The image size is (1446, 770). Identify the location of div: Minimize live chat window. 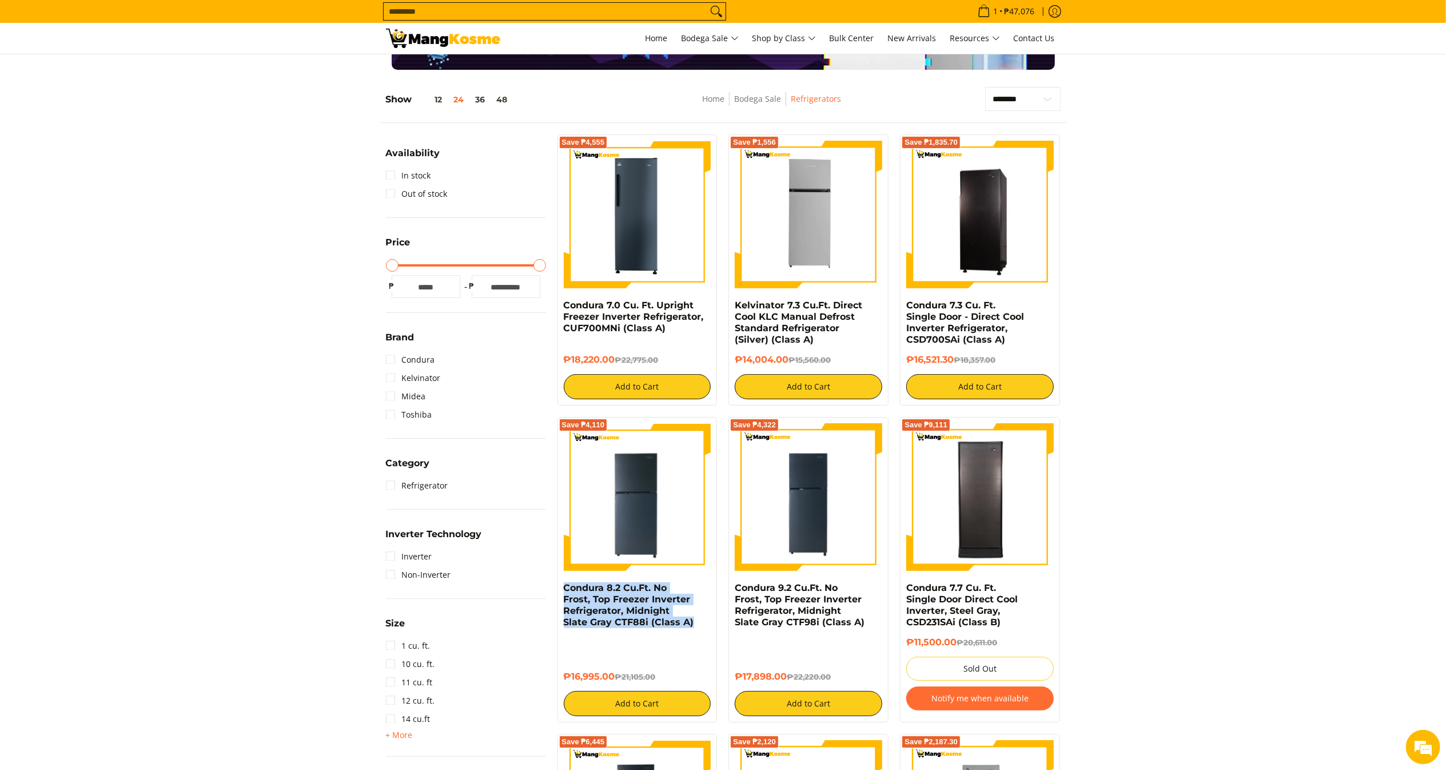
(201, 19).